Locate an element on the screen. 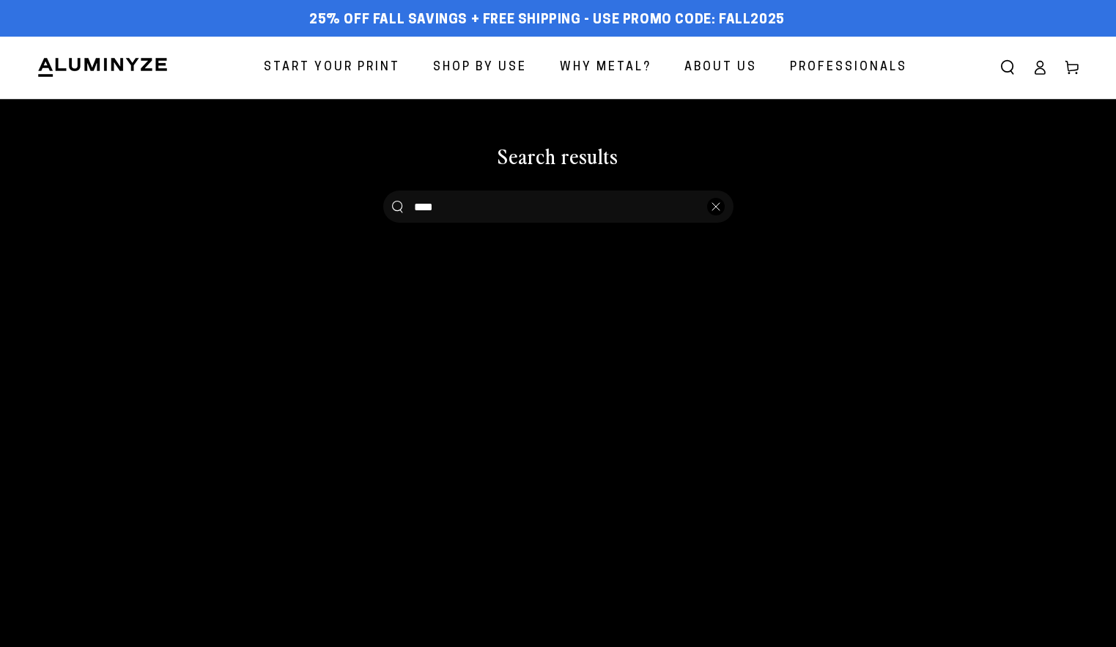 This screenshot has height=647, width=1116. span: Shop By Use is located at coordinates (480, 67).